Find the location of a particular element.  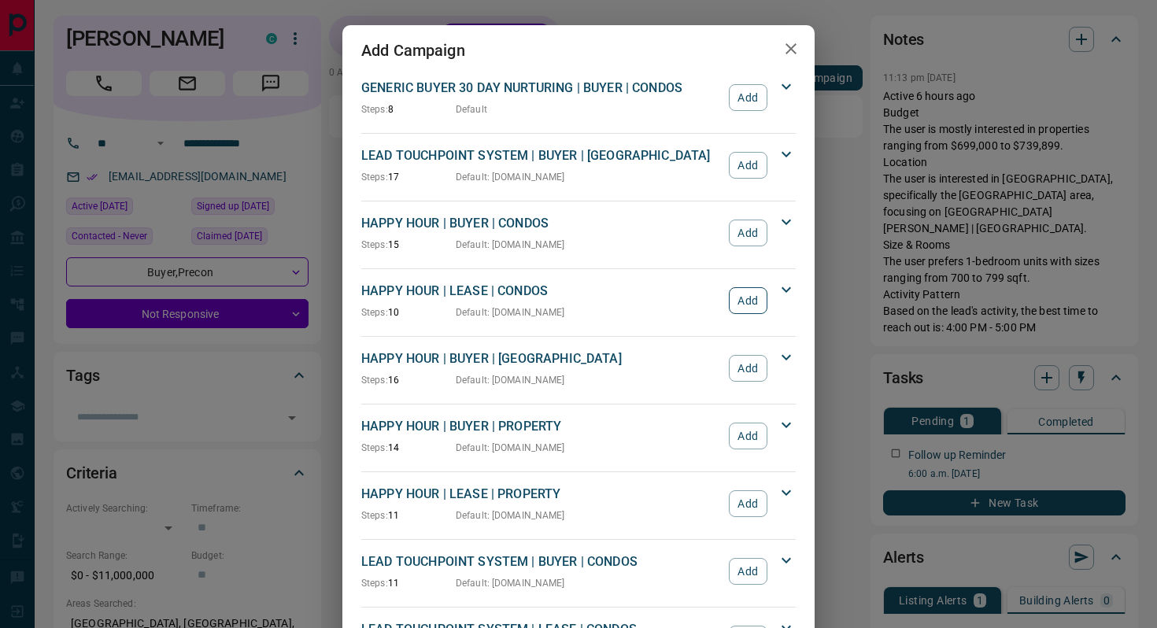

p: GENERIC BUYER 30 DAY NURTURING | BUYER | CONDOS is located at coordinates (541, 88).